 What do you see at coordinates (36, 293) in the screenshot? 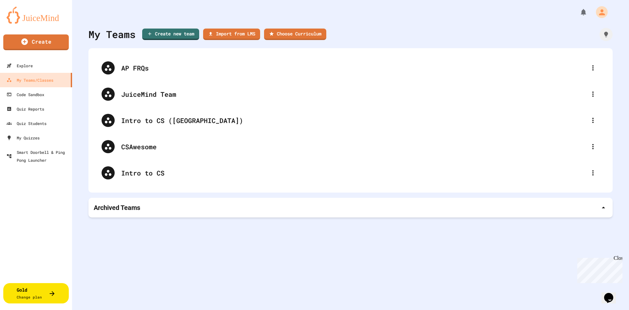
I see `a: GoldChange plan` at bounding box center [36, 293].